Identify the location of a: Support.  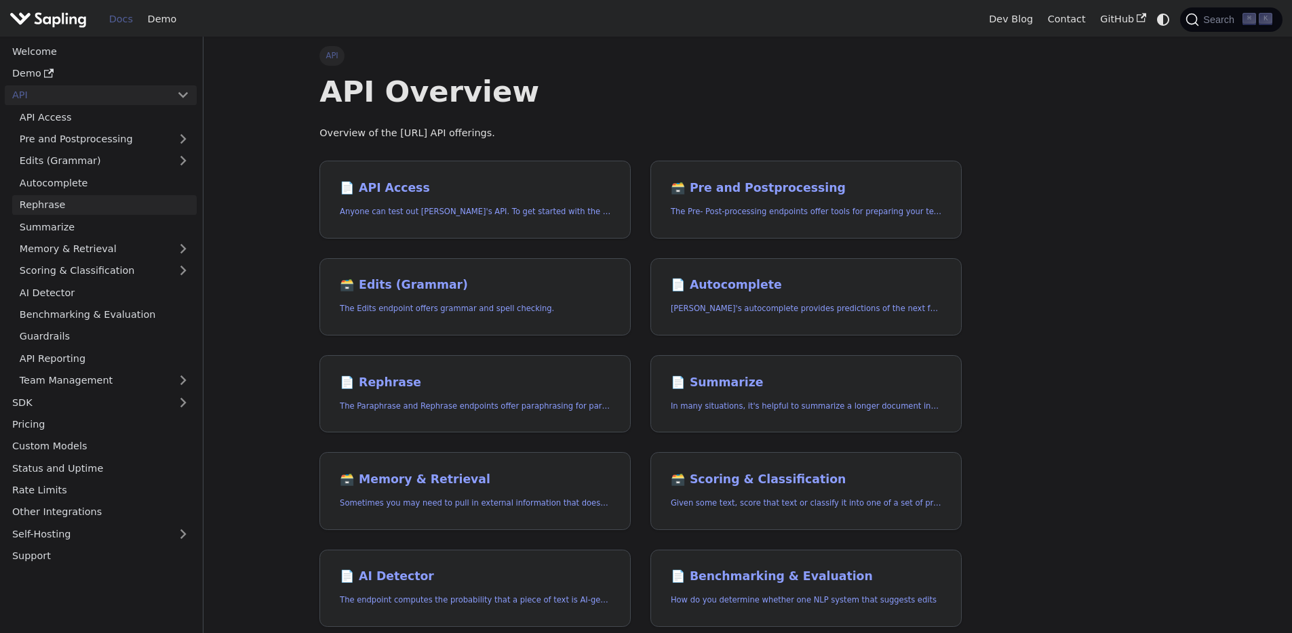
(100, 556).